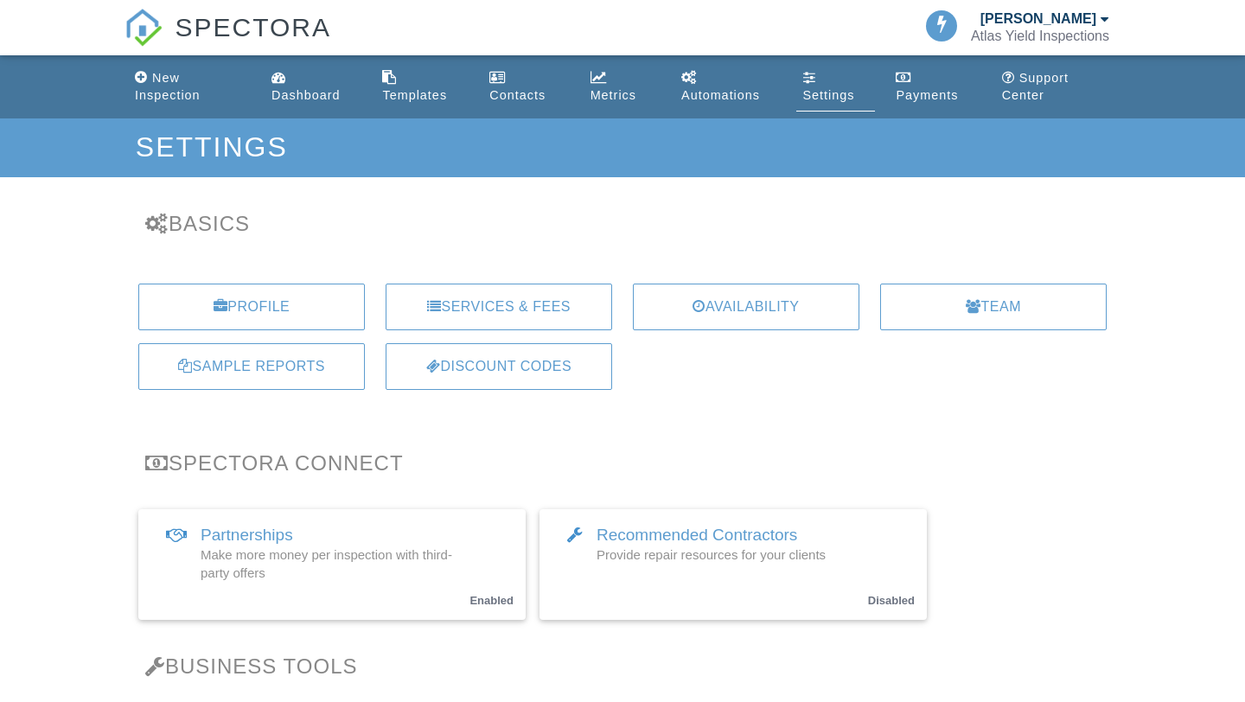 Image resolution: width=1245 pixels, height=702 pixels. What do you see at coordinates (697, 534) in the screenshot?
I see `span: Recommended Contractors` at bounding box center [697, 534].